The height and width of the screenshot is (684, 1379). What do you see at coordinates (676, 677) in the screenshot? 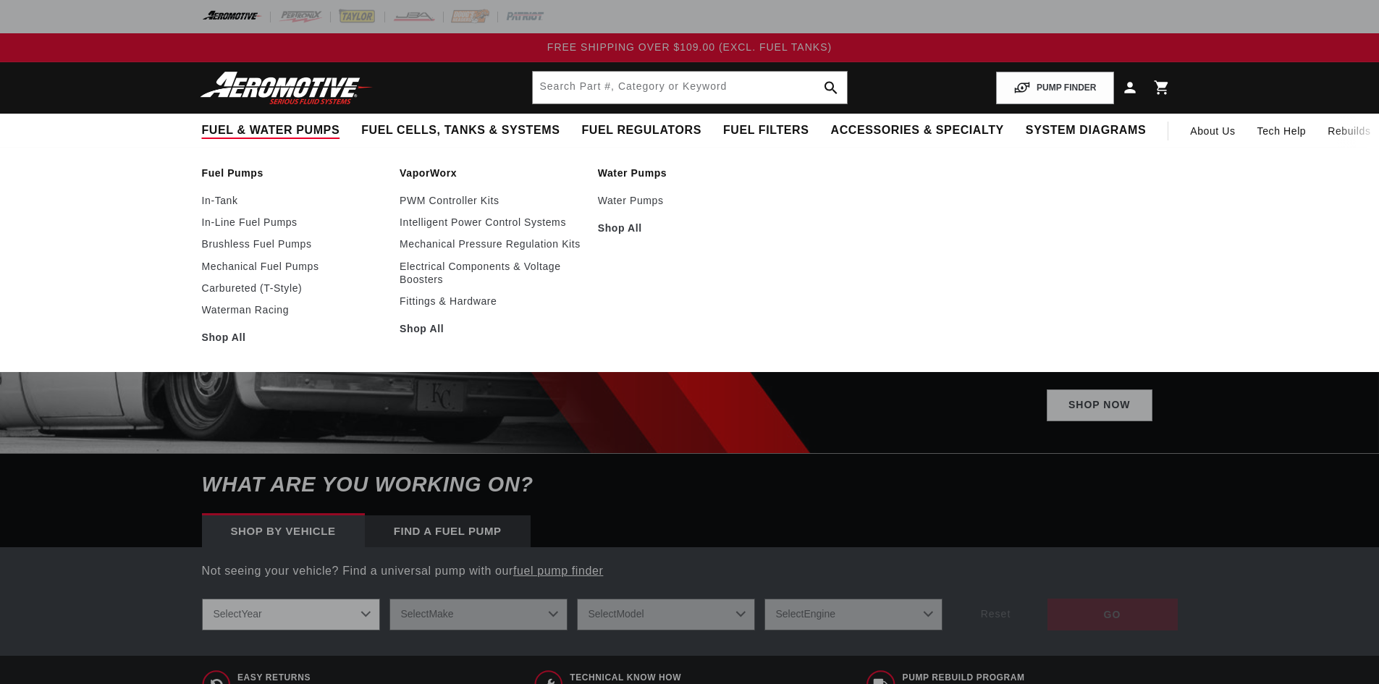
I see `span: Technical Know How` at bounding box center [676, 677].